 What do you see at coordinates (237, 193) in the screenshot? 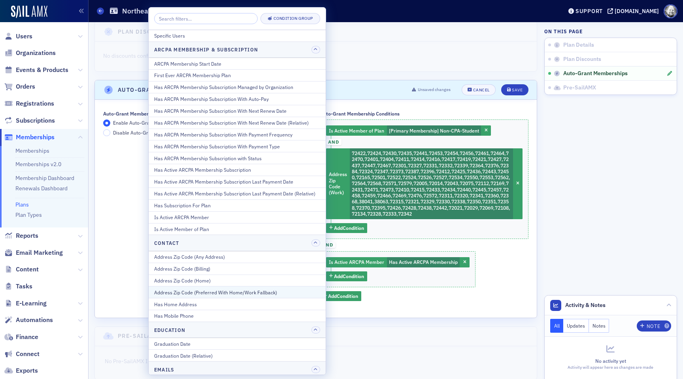
I see `div: Has Active ARCPA Membership Subscription Last Payment Date (Relative)` at bounding box center [237, 193].